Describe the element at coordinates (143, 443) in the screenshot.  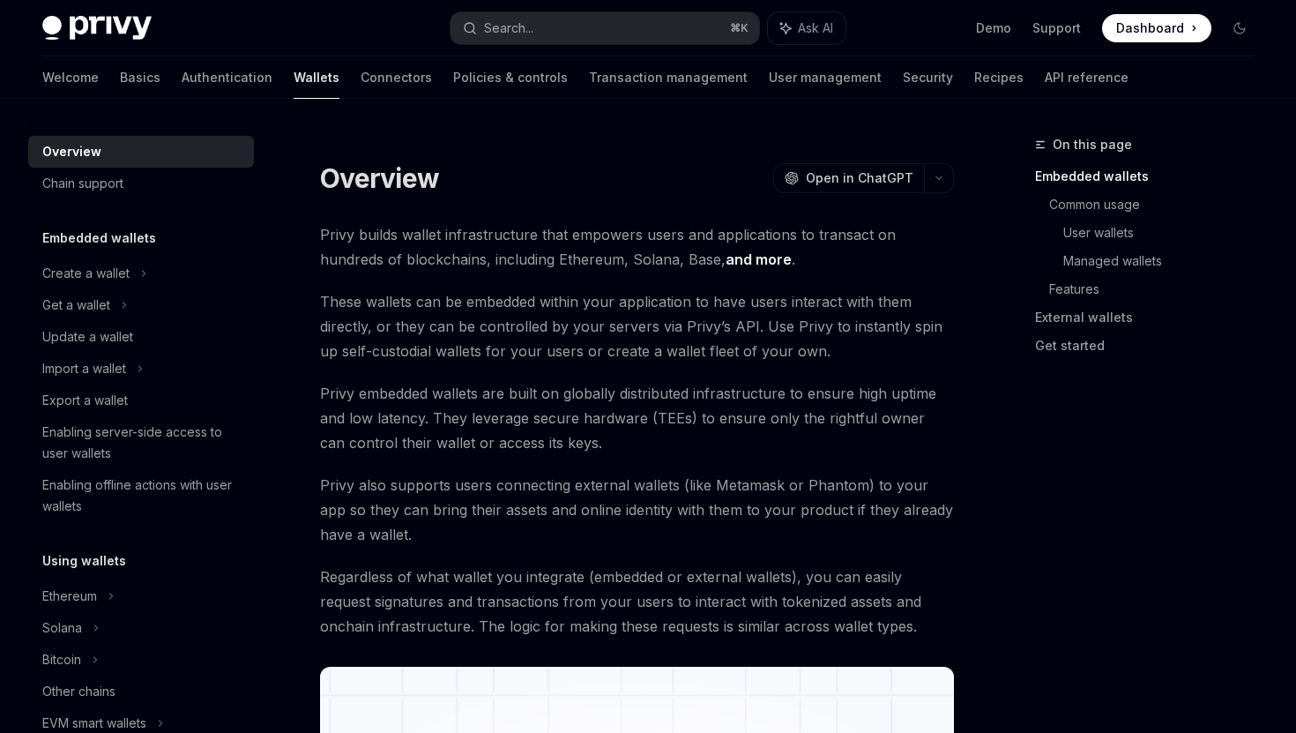
I see `div: Enabling server-side access to user wallets` at that location.